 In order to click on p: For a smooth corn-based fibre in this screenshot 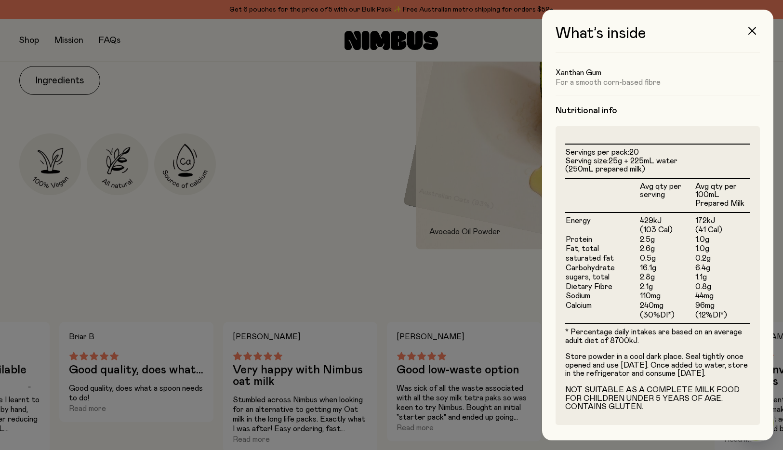, I will do `click(658, 82)`.